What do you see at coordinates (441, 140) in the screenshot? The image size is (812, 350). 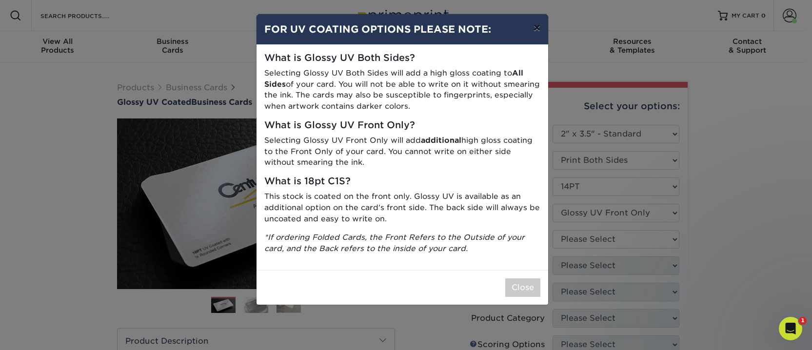 I see `strong: additional` at bounding box center [441, 140].